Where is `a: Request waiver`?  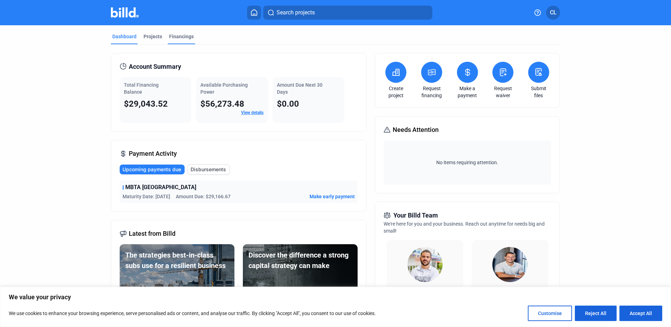
a: Request waiver is located at coordinates (503, 92).